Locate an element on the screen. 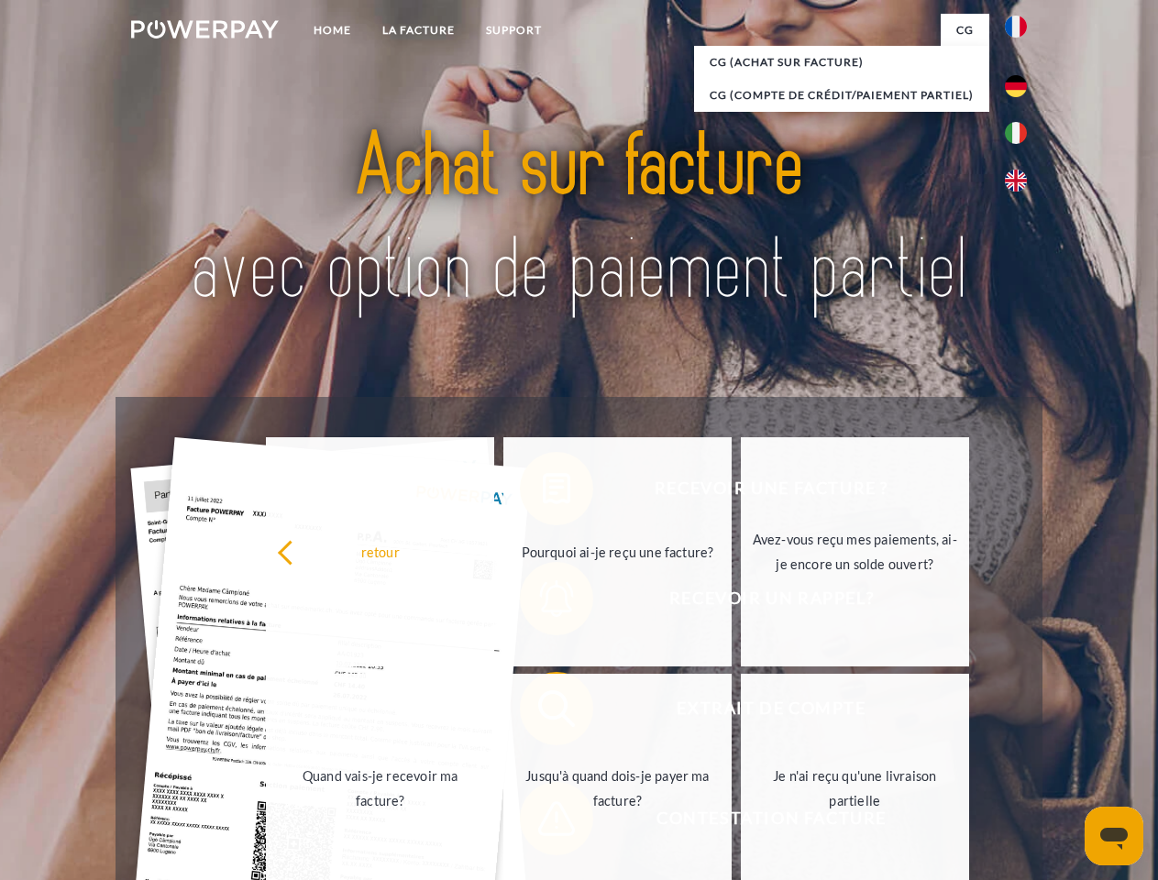  div: retour is located at coordinates (380, 551).